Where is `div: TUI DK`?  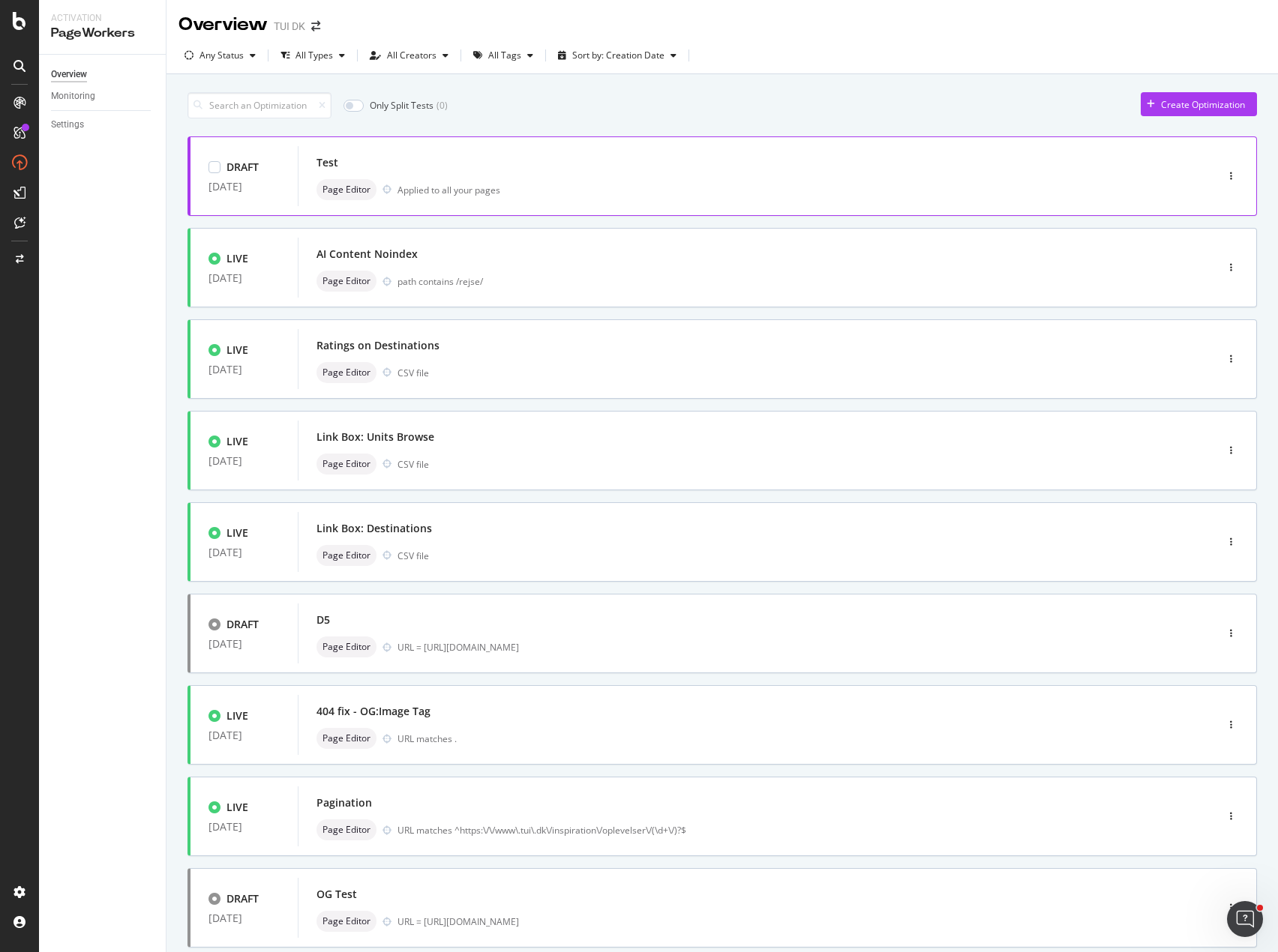 div: TUI DK is located at coordinates (289, 26).